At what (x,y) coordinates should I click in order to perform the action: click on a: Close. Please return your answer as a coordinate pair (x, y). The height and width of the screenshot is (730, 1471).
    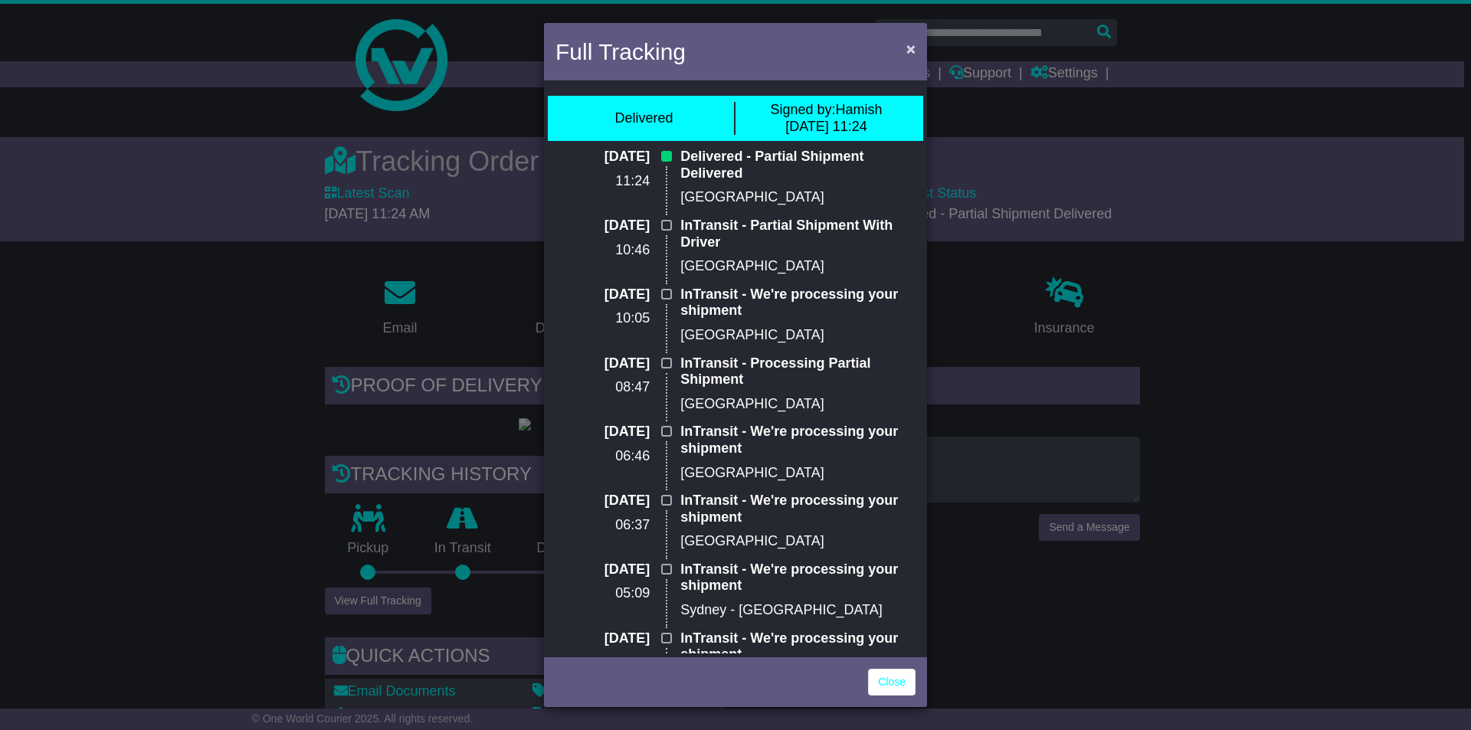
    Looking at the image, I should click on (892, 682).